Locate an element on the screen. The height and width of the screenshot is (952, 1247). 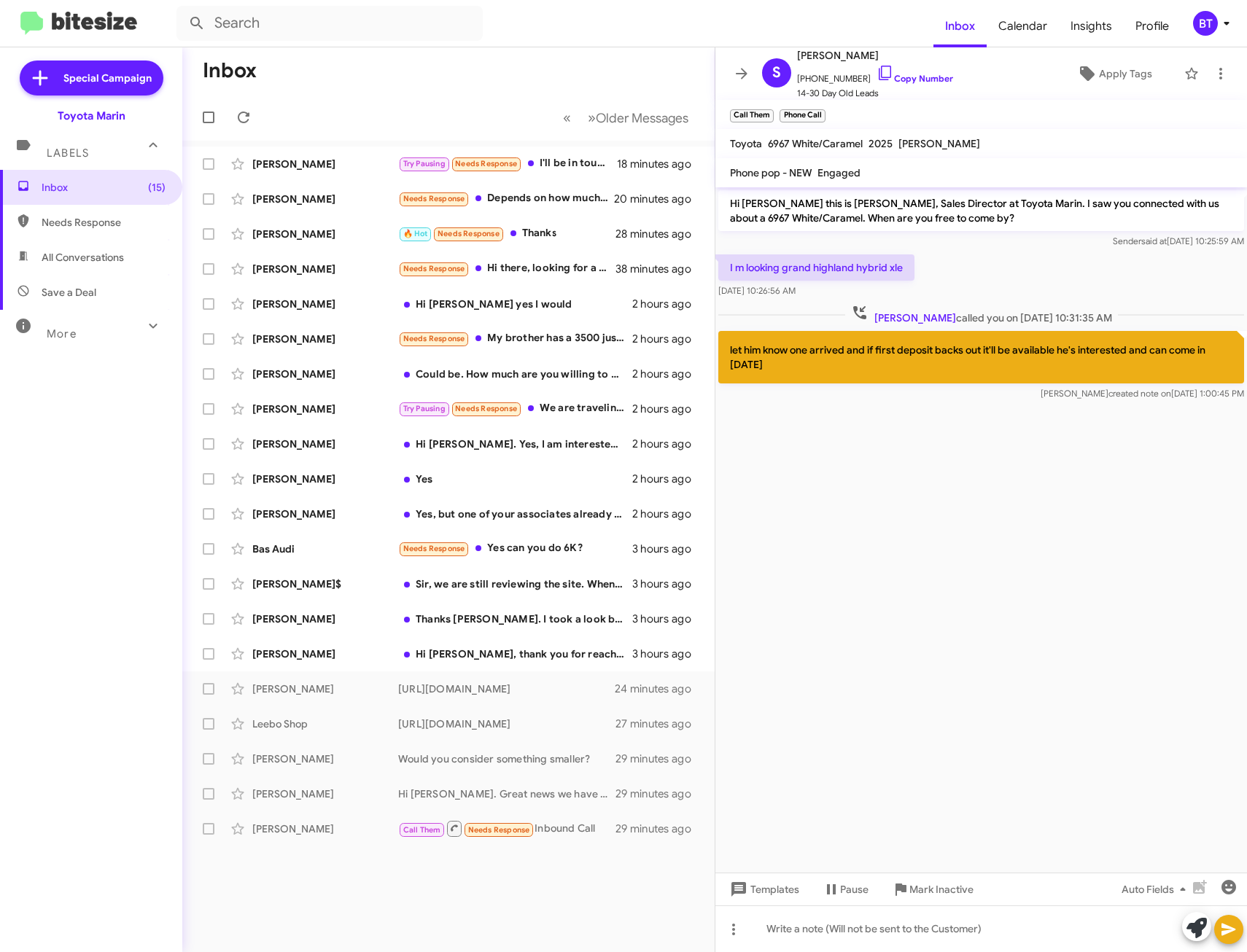
span: (15) is located at coordinates (157, 188).